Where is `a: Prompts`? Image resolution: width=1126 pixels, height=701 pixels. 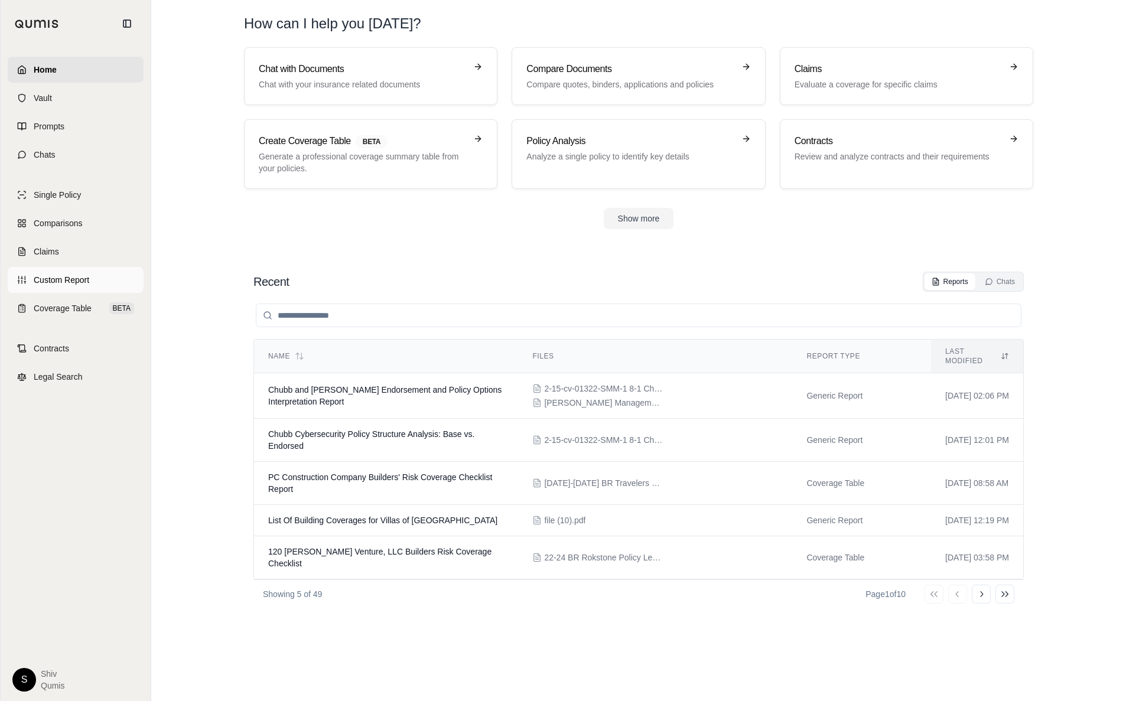
a: Prompts is located at coordinates (76, 126).